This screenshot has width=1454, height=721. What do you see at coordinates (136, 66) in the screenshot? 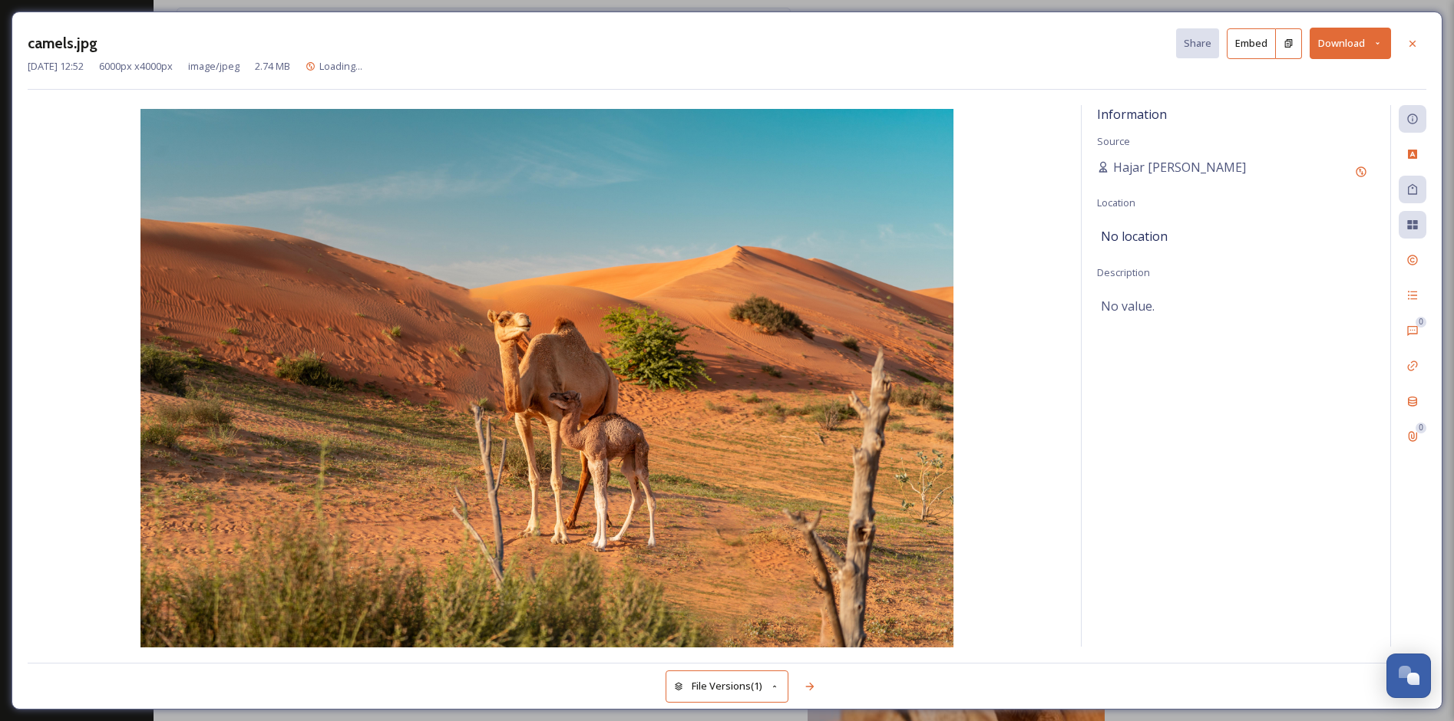
I see `span: 6000 px x 4000 px` at bounding box center [136, 66].